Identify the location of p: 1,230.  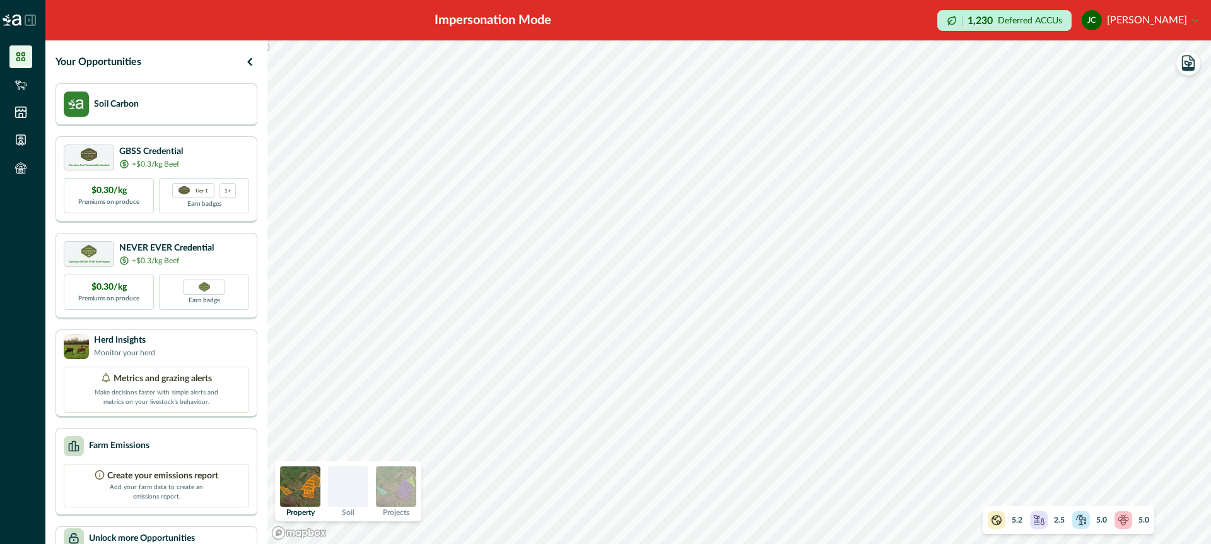
(980, 21).